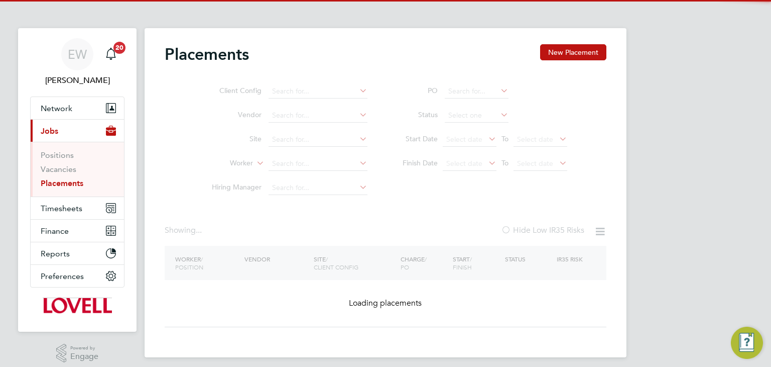 The width and height of the screenshot is (771, 367). What do you see at coordinates (574, 52) in the screenshot?
I see `button: New Placement` at bounding box center [574, 52].